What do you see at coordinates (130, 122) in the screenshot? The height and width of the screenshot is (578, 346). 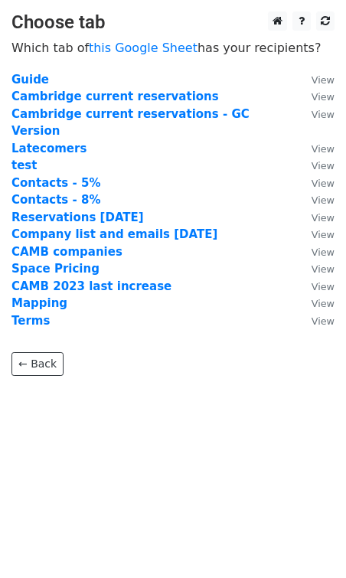 I see `strong: Cambridge current reservations - GC Version` at bounding box center [130, 122].